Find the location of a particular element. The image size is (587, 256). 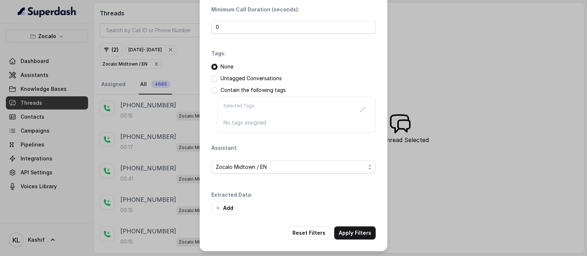

button: Apply Filters is located at coordinates (354, 233).